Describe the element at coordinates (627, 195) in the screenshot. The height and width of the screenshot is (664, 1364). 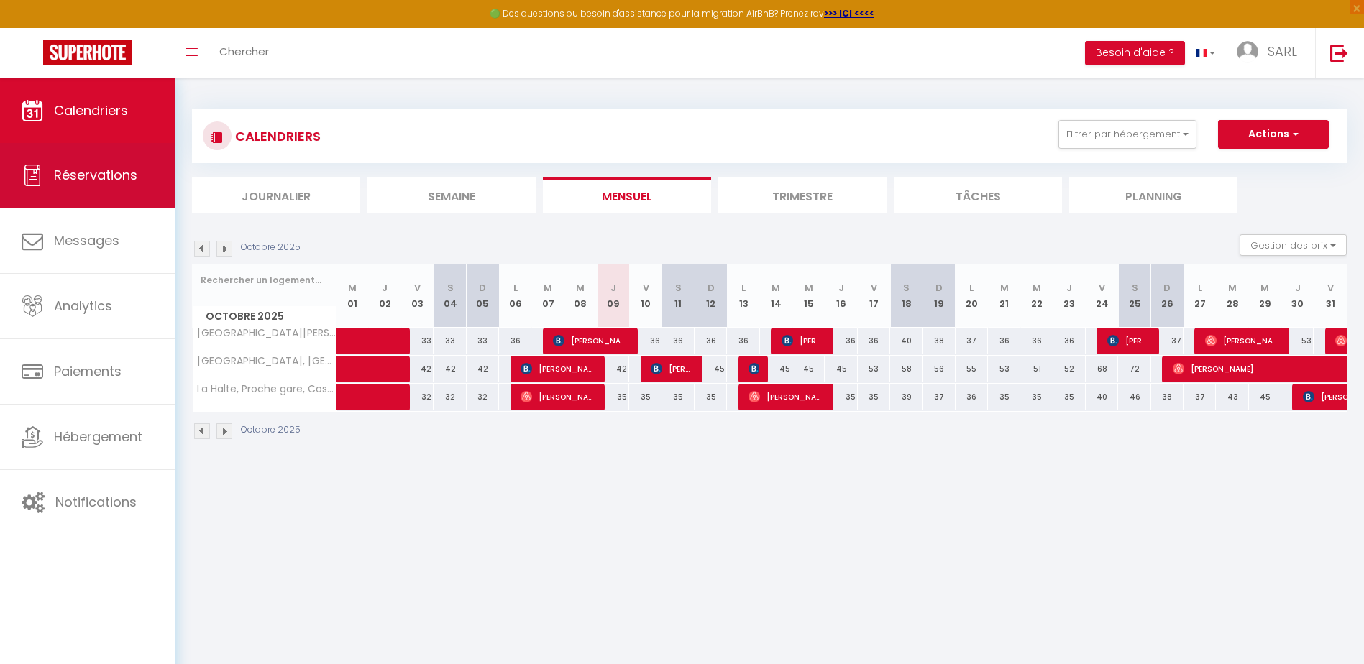
I see `li: Mensuel` at that location.